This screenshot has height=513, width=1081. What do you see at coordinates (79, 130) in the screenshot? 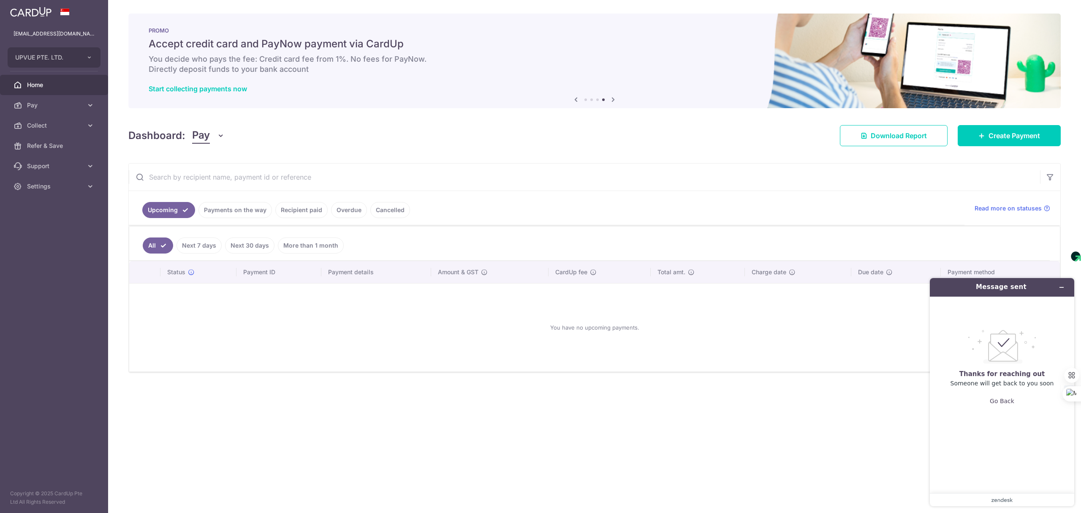
I see `button: Go Back` at bounding box center [79, 130].